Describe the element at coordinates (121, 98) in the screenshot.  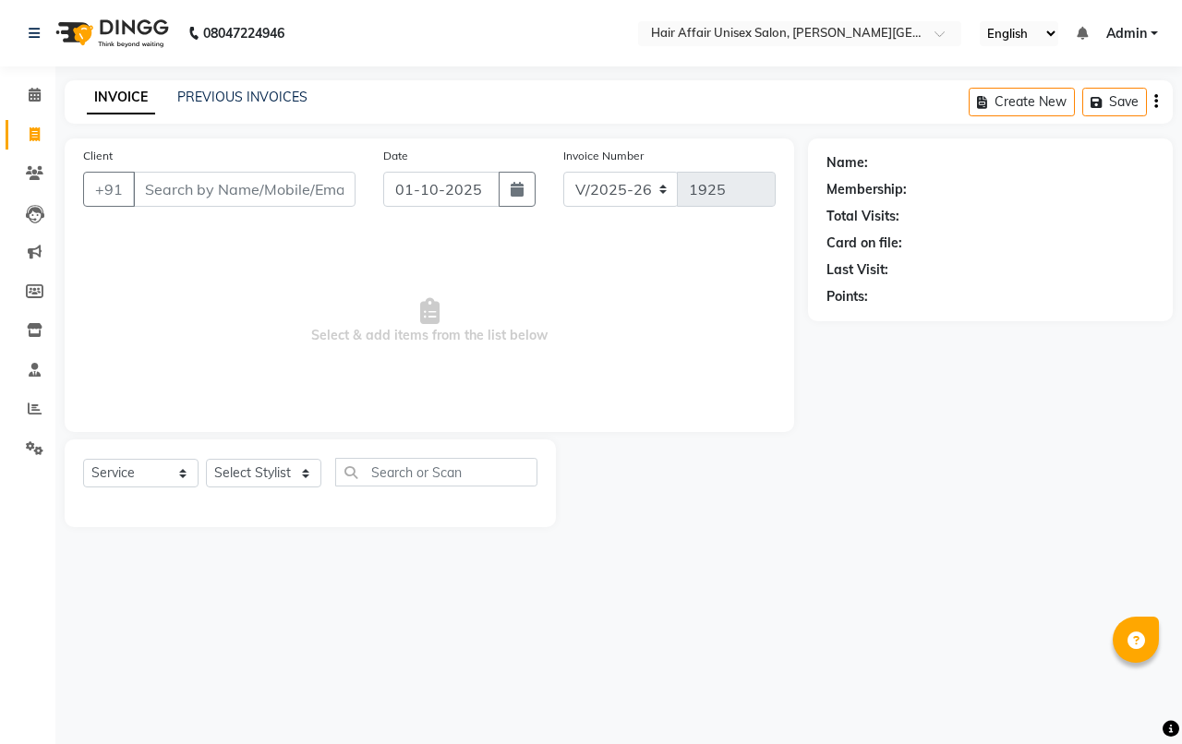
I see `a: INVOICE` at that location.